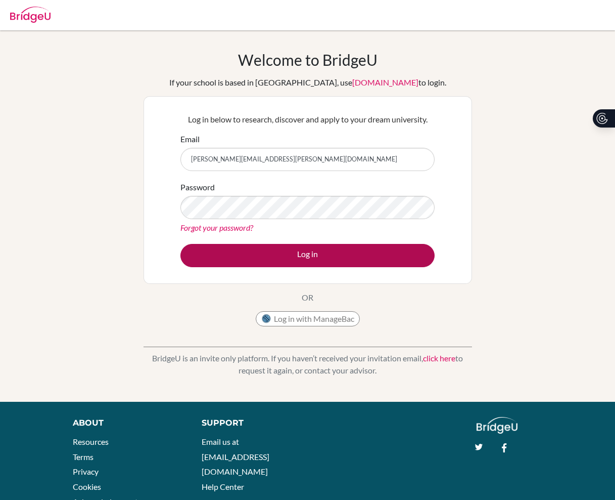 Image resolution: width=615 pixels, height=500 pixels. I want to click on a: Cookies, so click(87, 486).